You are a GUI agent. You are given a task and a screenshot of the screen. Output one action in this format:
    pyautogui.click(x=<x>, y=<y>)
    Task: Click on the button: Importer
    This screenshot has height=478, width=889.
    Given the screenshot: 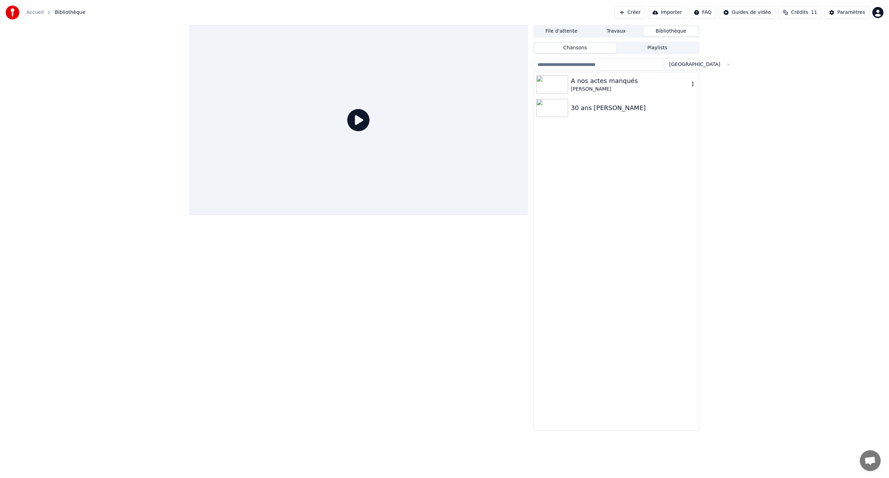 What is the action you would take?
    pyautogui.click(x=667, y=12)
    